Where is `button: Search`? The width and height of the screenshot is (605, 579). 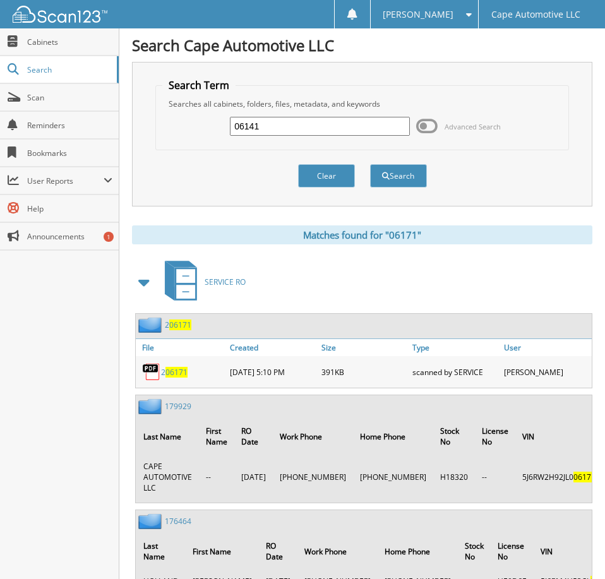
button: Search is located at coordinates (398, 176).